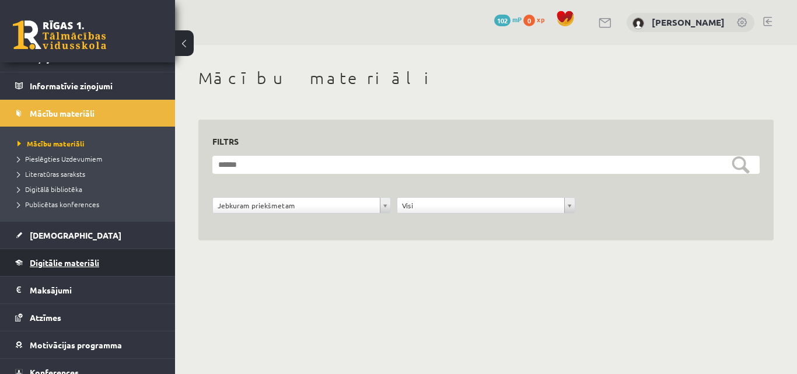 The image size is (797, 374). What do you see at coordinates (302, 205) in the screenshot?
I see `a: Jebkuram priekšmetam` at bounding box center [302, 205].